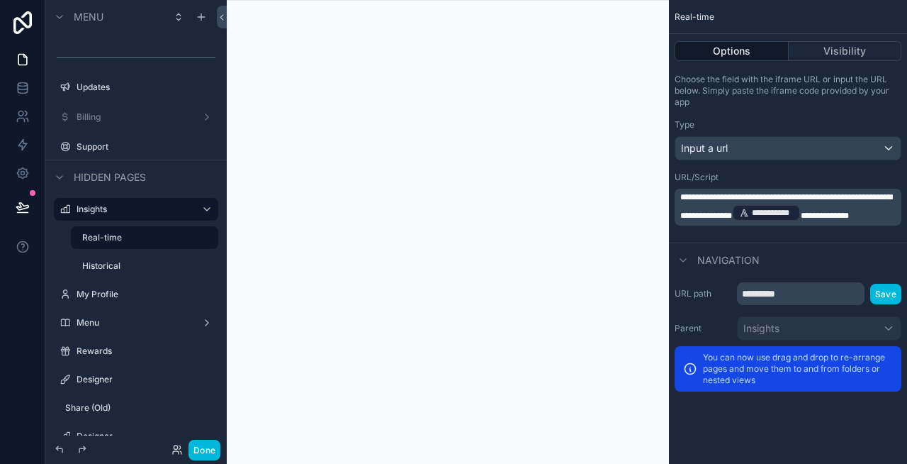  I want to click on label: URL/Script, so click(697, 177).